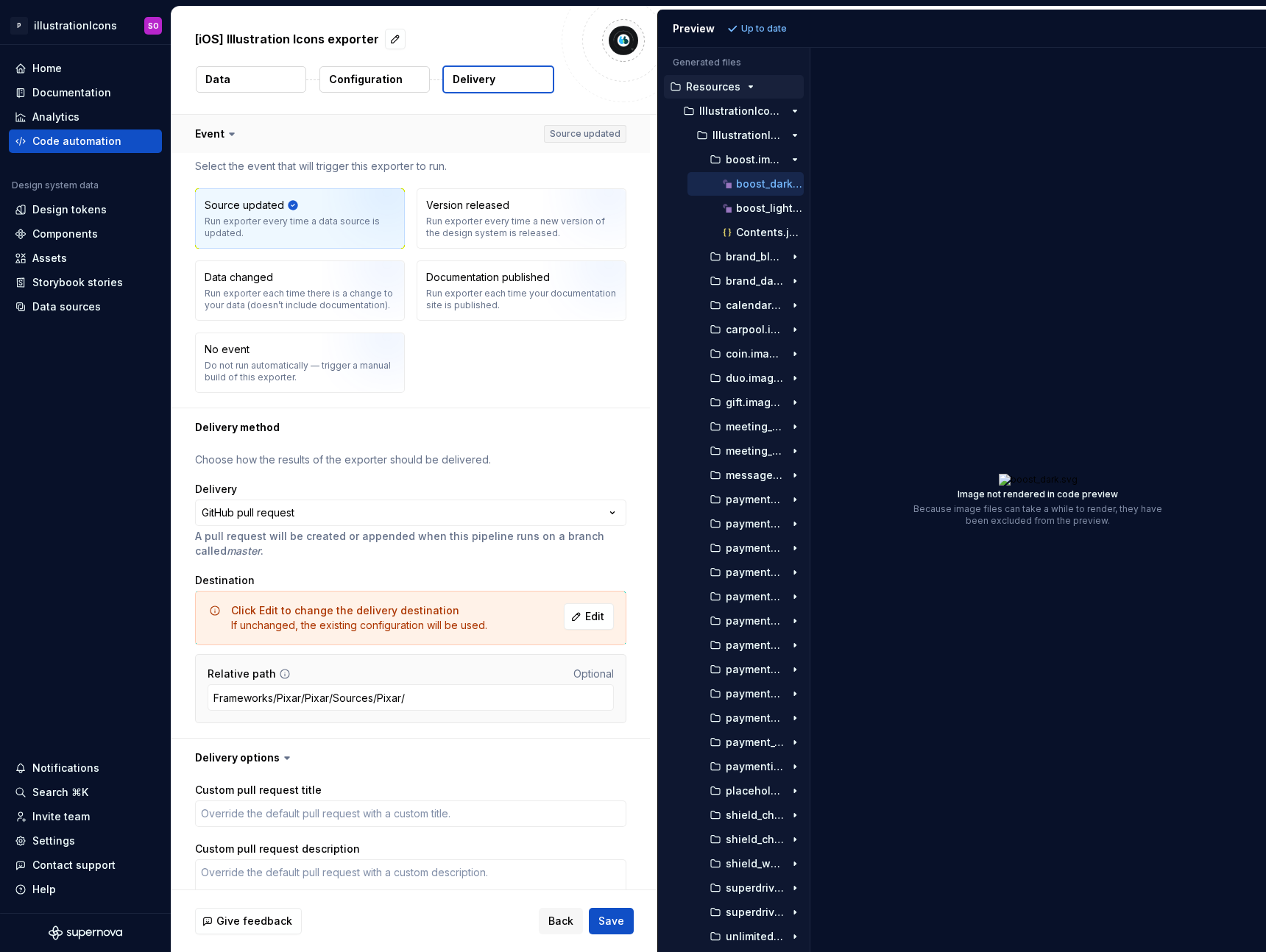  I want to click on a: Storybook stories, so click(85, 283).